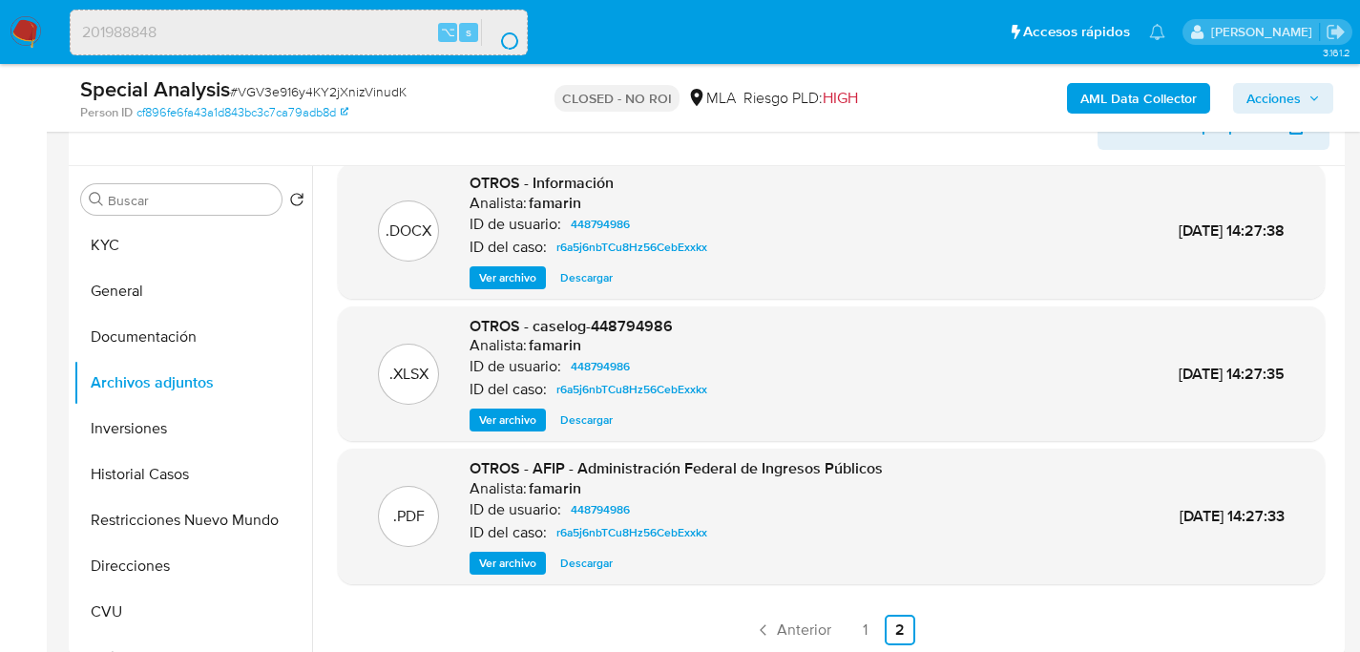 This screenshot has width=1360, height=652. What do you see at coordinates (1283, 98) in the screenshot?
I see `button: Acciones` at bounding box center [1283, 98].